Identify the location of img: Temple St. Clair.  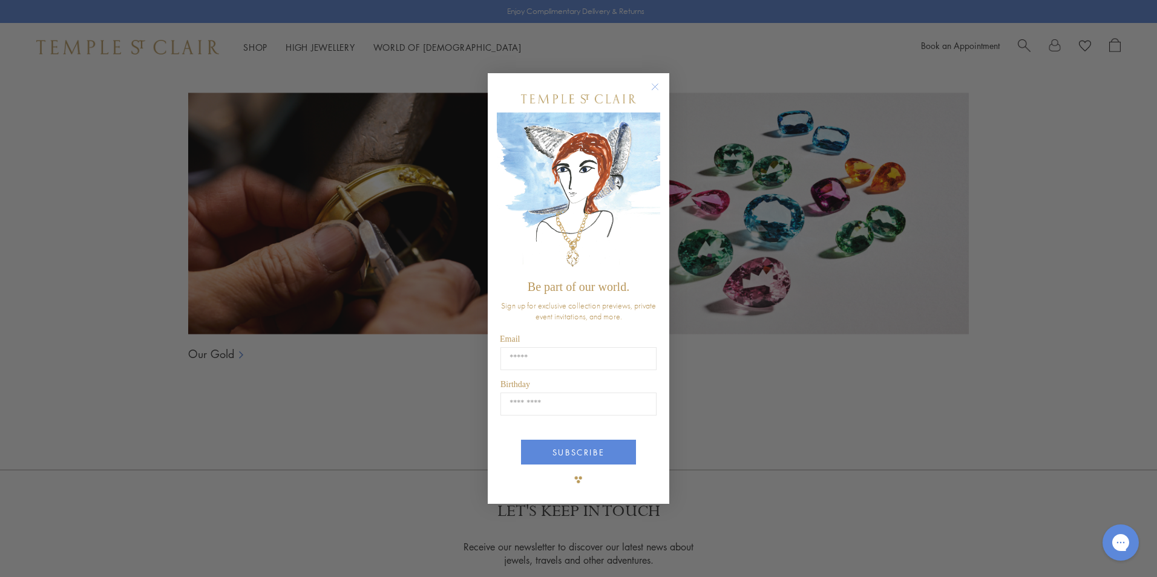
(579, 99).